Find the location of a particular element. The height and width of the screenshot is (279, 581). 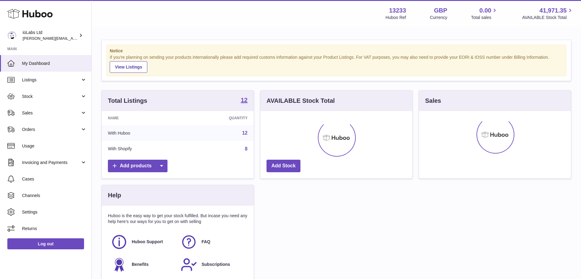

h3: Total Listings is located at coordinates (127, 101).